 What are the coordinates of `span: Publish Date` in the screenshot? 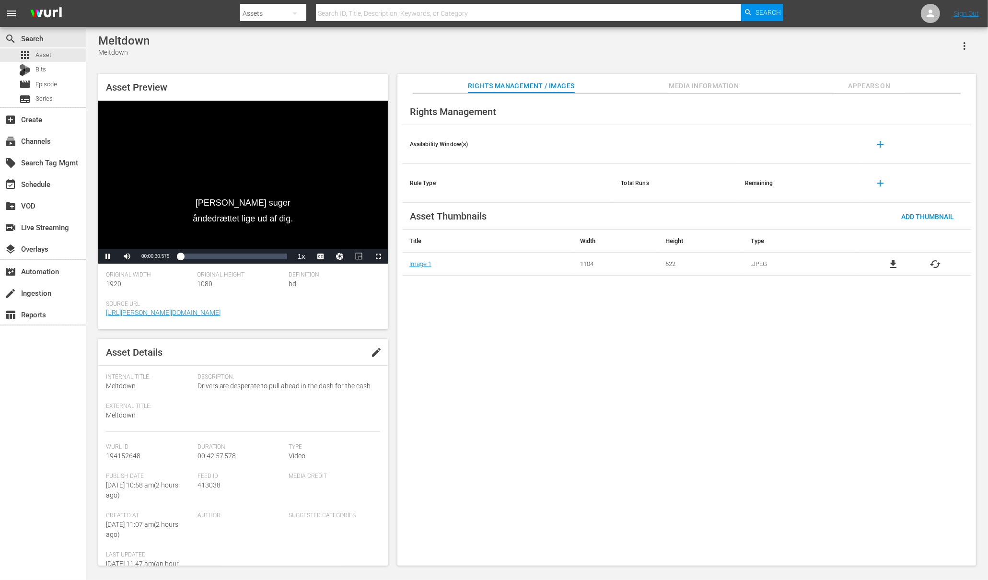 It's located at (149, 477).